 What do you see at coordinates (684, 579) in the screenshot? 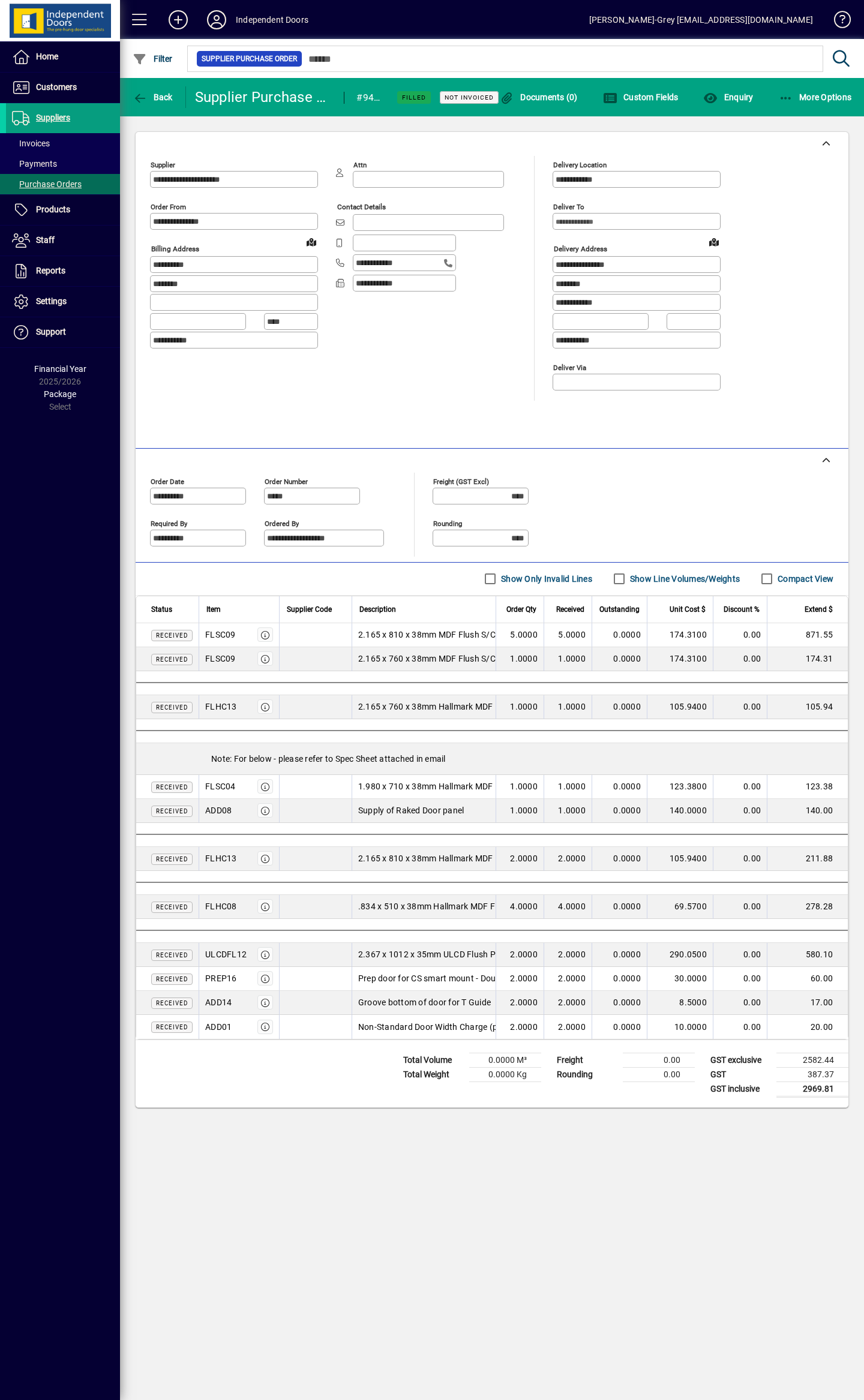
I see `label: Show Line Volumes/Weights` at bounding box center [684, 579].